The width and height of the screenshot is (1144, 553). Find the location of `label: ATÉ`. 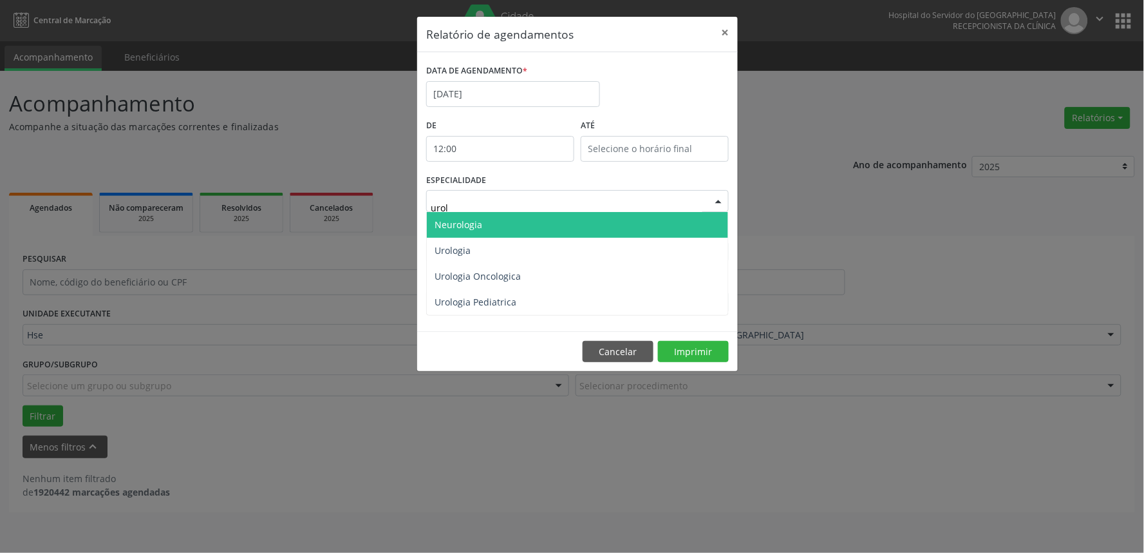

label: ATÉ is located at coordinates (655, 126).